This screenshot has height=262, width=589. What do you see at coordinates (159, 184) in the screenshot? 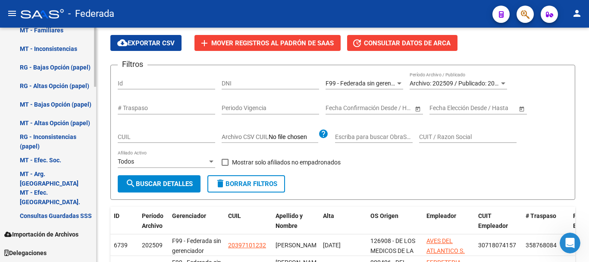
I see `button: Buscar Detalles` at bounding box center [159, 184].